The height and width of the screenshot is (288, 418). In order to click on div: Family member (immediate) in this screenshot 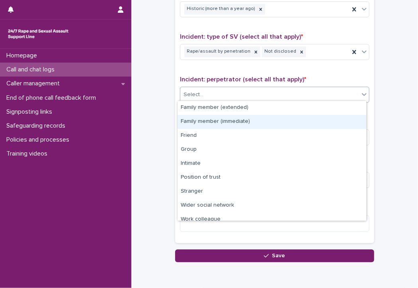, I will do `click(272, 122)`.